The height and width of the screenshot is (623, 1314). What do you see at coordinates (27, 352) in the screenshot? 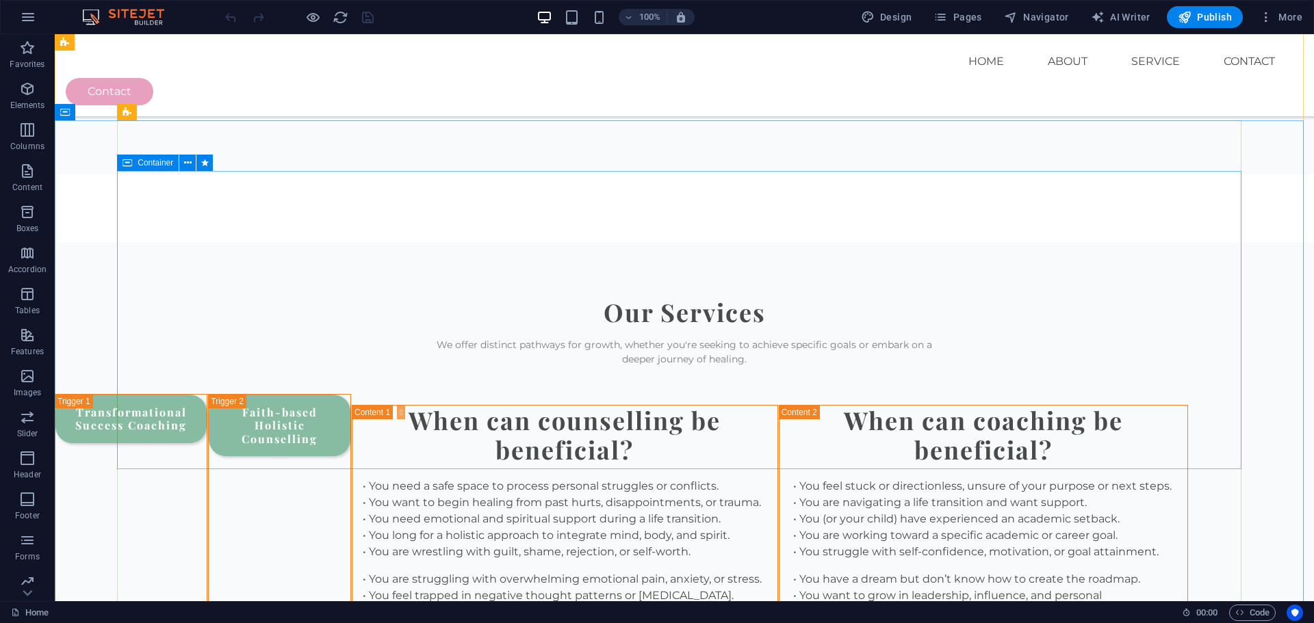
I see `p: Features` at bounding box center [27, 352].